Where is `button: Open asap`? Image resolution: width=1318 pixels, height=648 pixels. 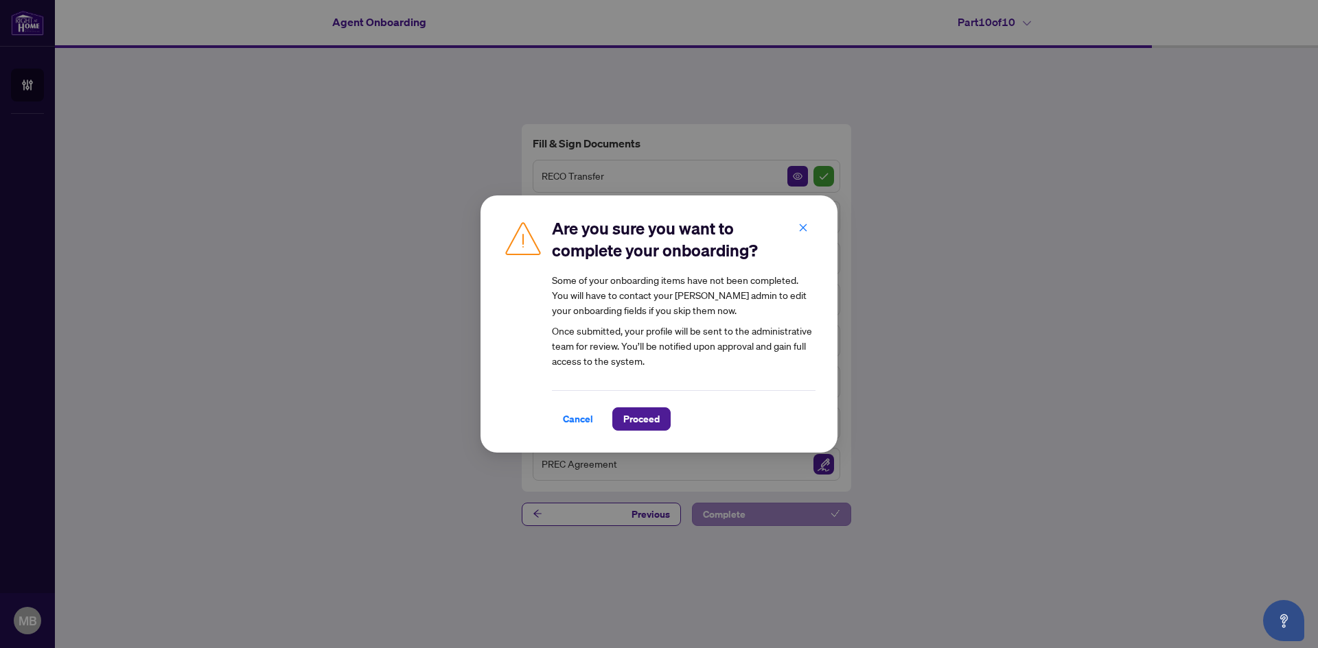 button: Open asap is located at coordinates (1283, 621).